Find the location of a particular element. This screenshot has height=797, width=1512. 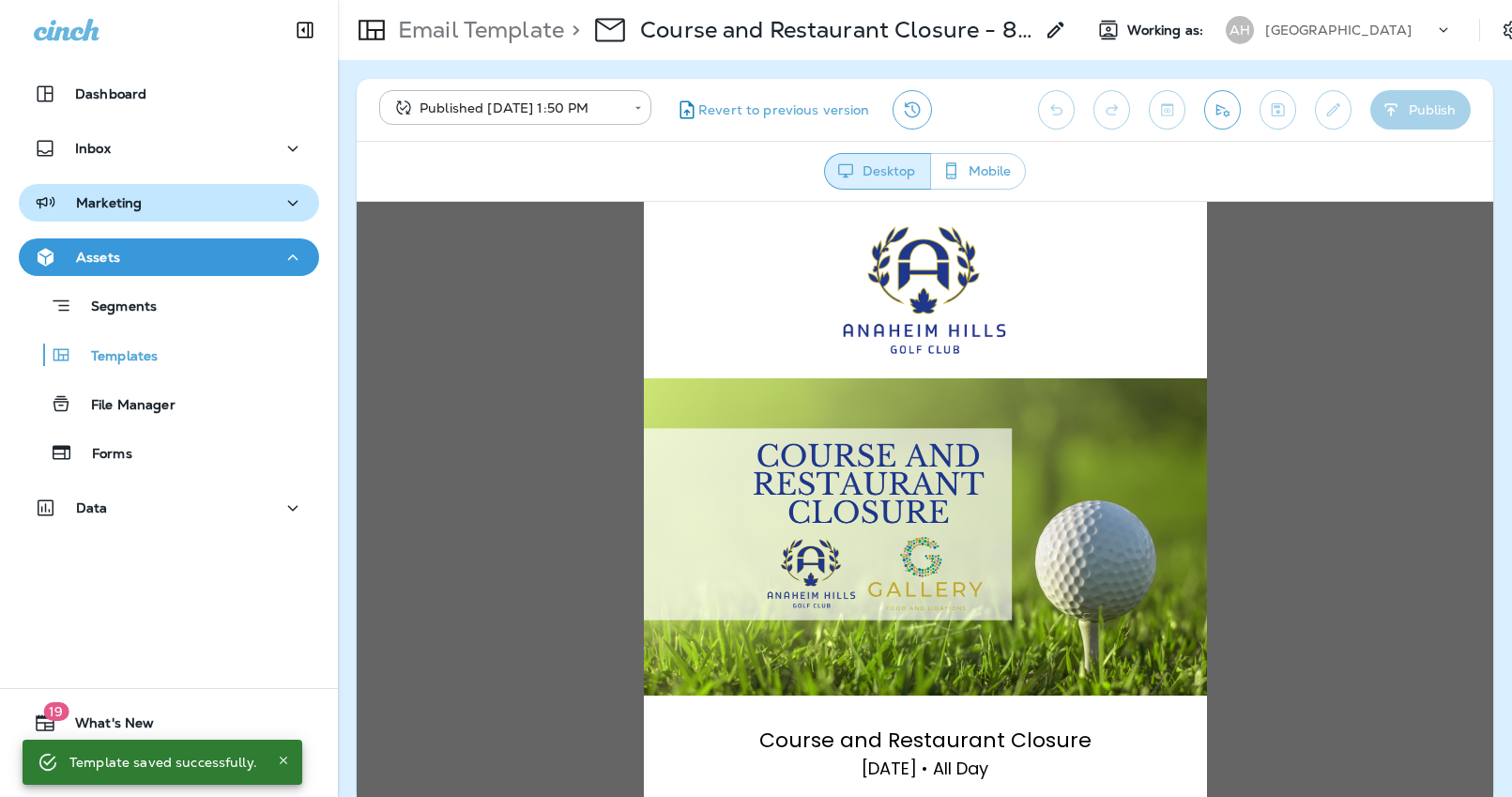

button: Segments is located at coordinates (169, 305).